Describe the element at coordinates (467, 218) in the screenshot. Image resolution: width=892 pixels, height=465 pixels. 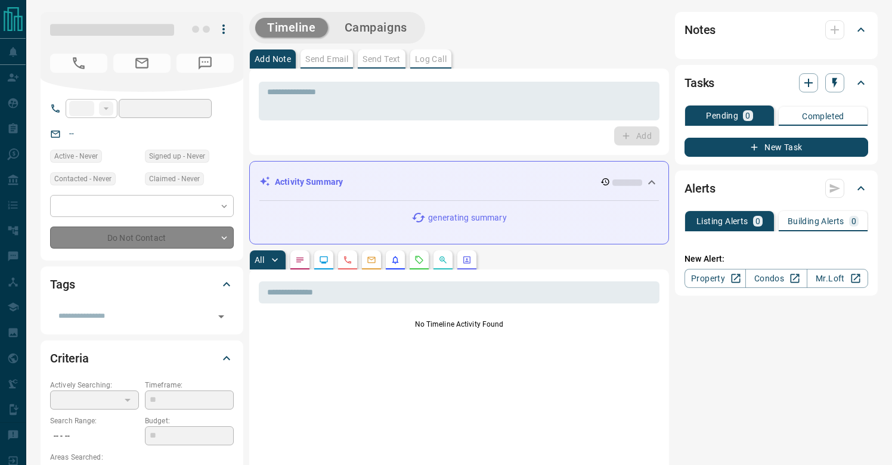
I see `p: generating summary` at that location.